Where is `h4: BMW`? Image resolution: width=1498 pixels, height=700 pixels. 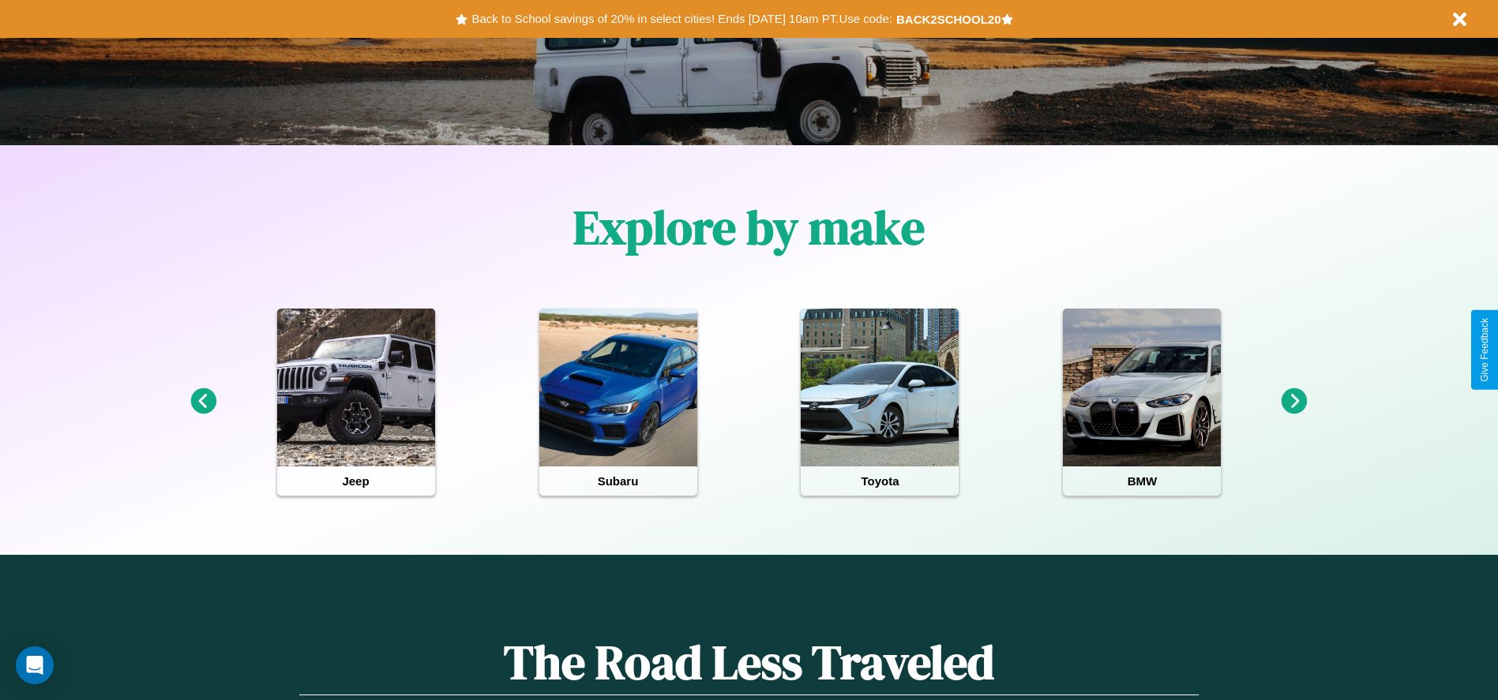 h4: BMW is located at coordinates (1142, 481).